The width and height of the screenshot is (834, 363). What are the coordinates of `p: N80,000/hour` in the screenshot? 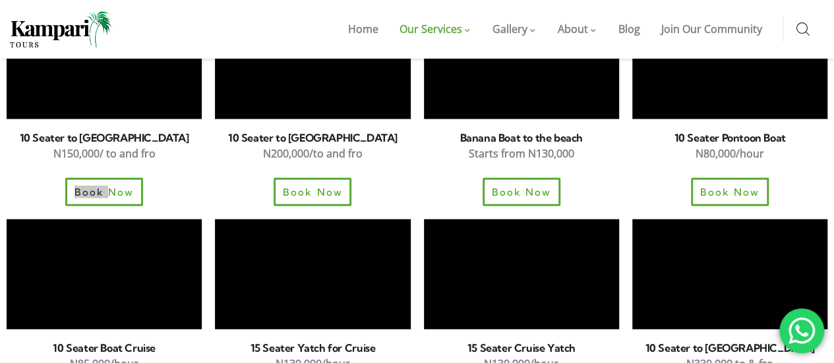 It's located at (730, 154).